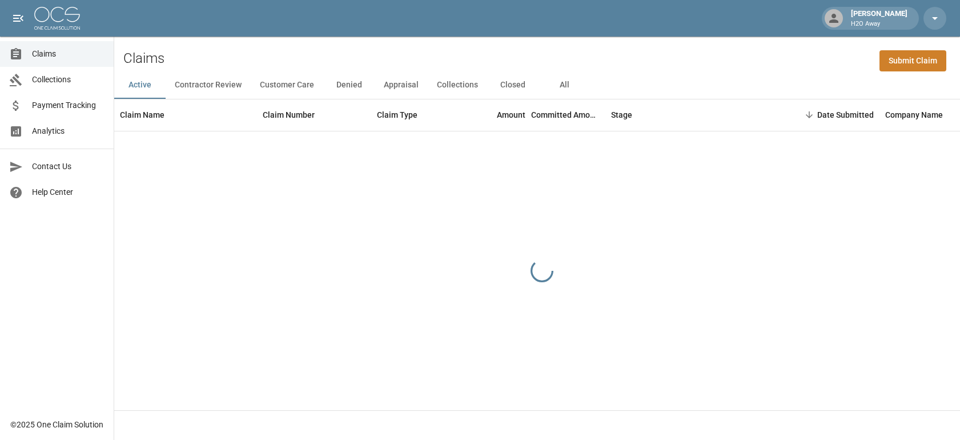 The height and width of the screenshot is (440, 960). What do you see at coordinates (18, 18) in the screenshot?
I see `button: open drawer` at bounding box center [18, 18].